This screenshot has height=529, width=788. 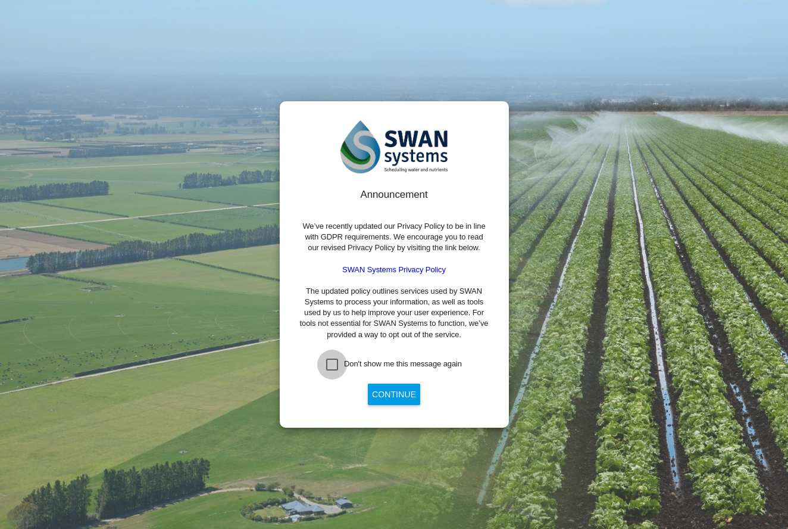 What do you see at coordinates (394, 195) in the screenshot?
I see `div: Announcement` at bounding box center [394, 195].